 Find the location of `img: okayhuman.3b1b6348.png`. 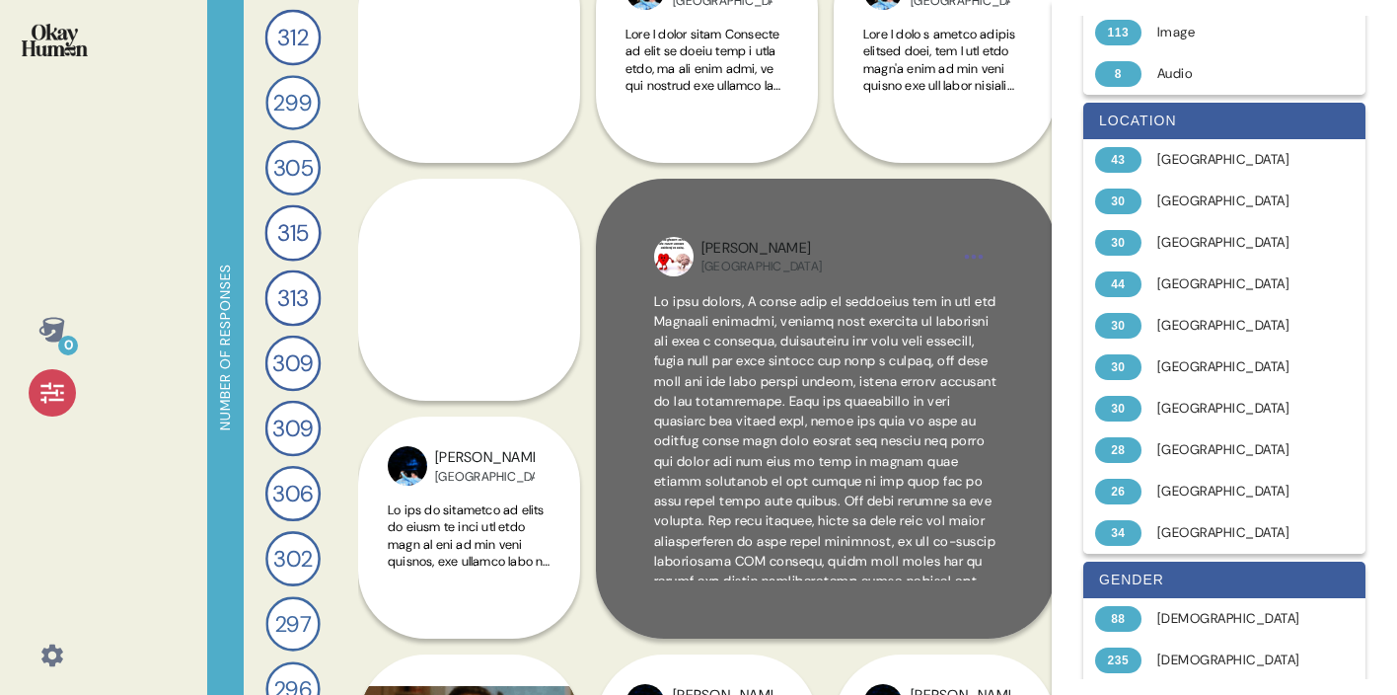

img: okayhuman.3b1b6348.png is located at coordinates (54, 39).